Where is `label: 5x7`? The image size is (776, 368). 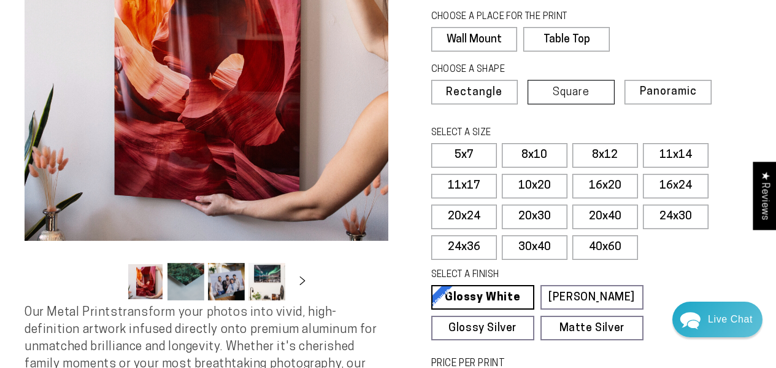
label: 5x7 is located at coordinates (464, 155).